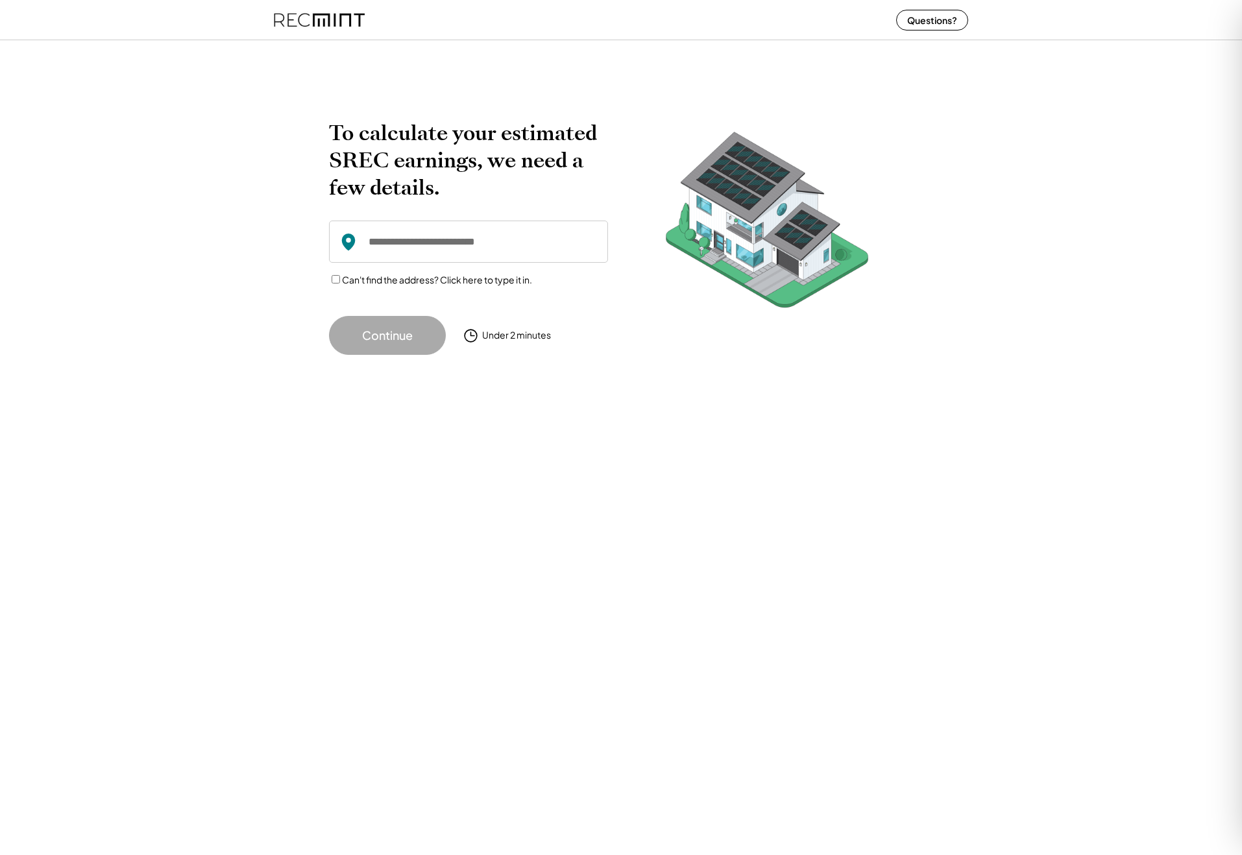 The width and height of the screenshot is (1242, 855). What do you see at coordinates (767, 223) in the screenshot?
I see `img: RecMintArtboard%207.png` at bounding box center [767, 223].